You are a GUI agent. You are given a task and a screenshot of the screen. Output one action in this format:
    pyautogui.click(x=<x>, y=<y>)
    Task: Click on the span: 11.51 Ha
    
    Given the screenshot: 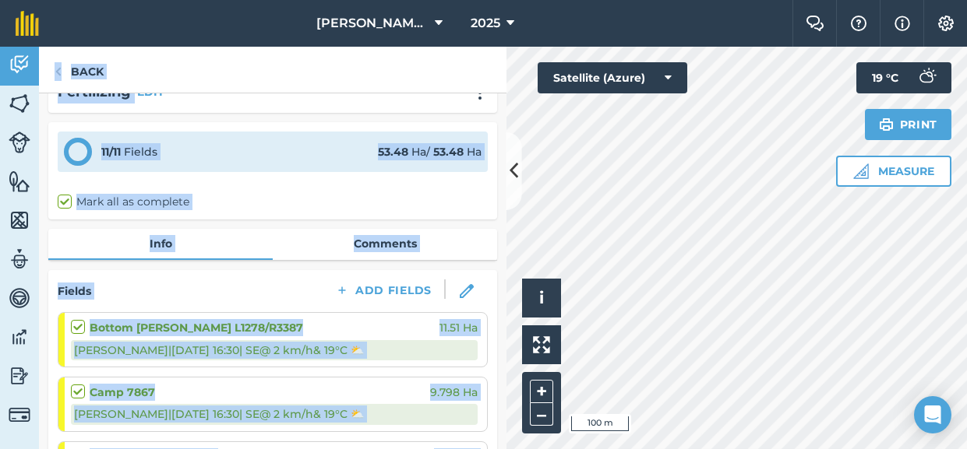 What is the action you would take?
    pyautogui.click(x=458, y=328)
    